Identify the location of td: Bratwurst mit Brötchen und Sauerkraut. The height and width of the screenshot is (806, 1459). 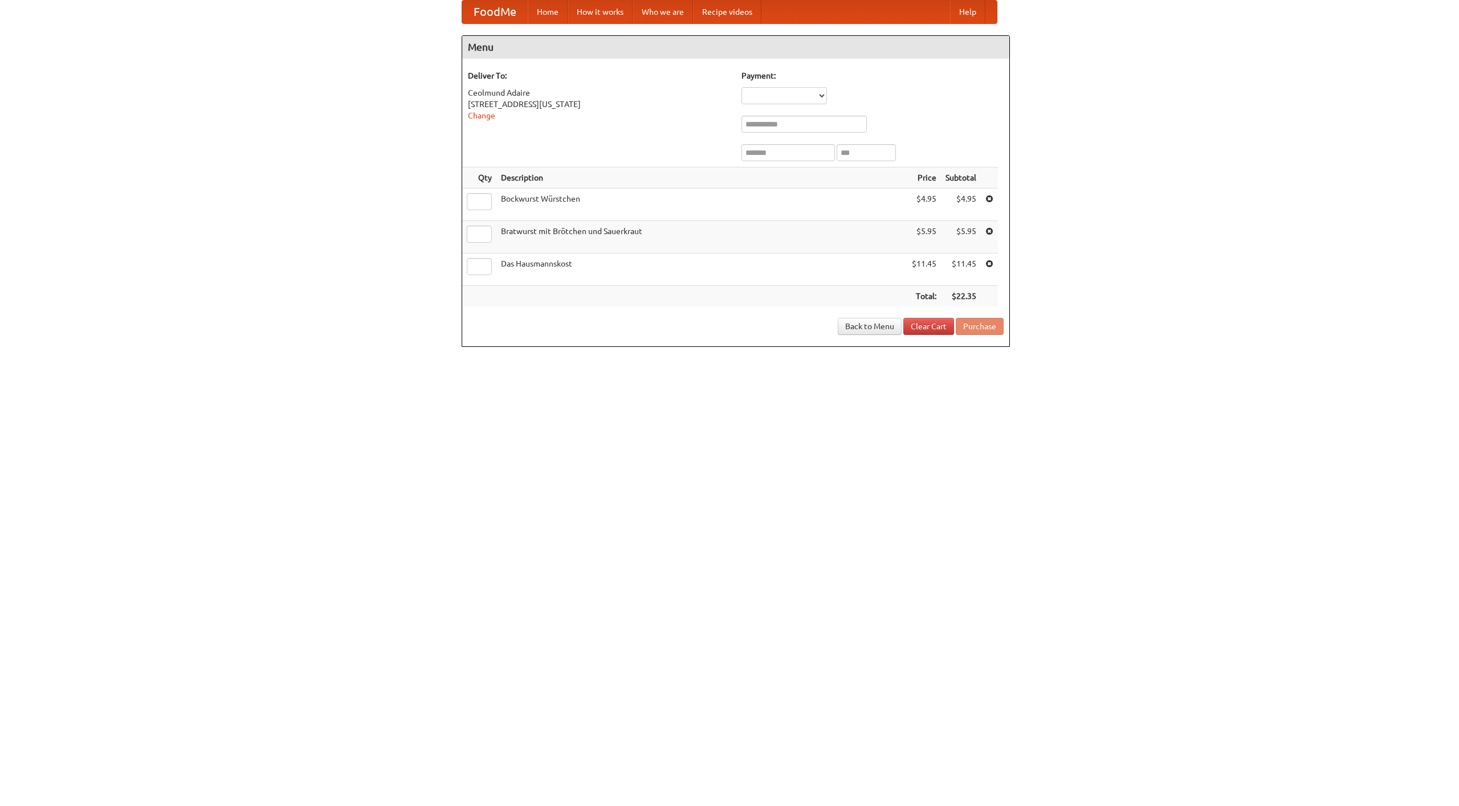
(701, 237).